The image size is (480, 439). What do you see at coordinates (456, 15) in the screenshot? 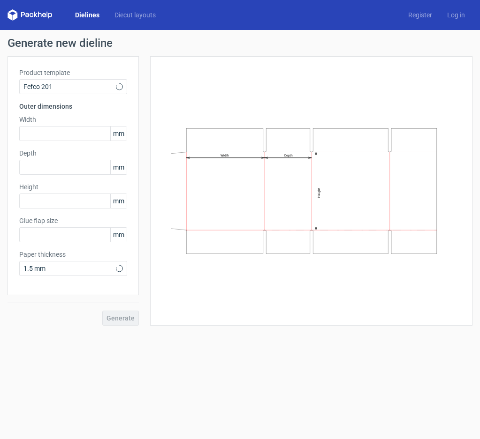
I see `a: Log in` at bounding box center [456, 15].